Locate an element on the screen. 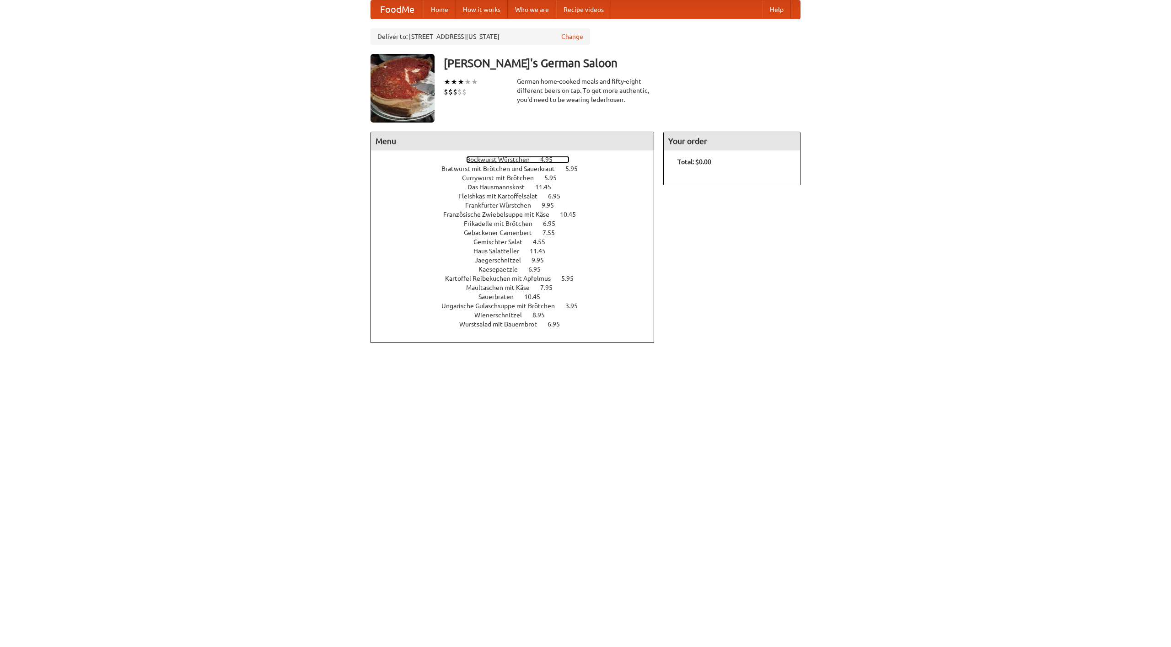 The image size is (1171, 647). span: Kartoffel Reibekuchen mit Apfelmus is located at coordinates (502, 279).